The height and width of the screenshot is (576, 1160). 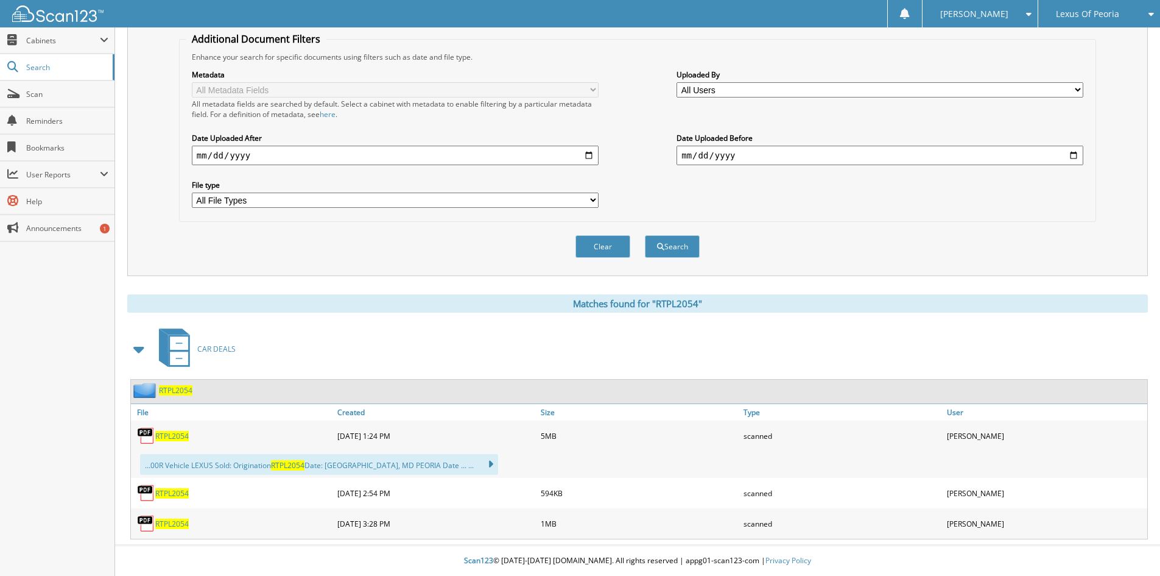 I want to click on img: folder2.png, so click(x=146, y=390).